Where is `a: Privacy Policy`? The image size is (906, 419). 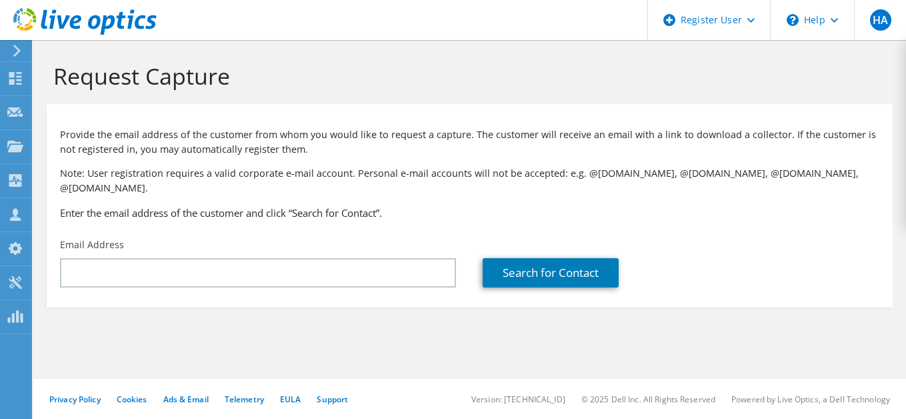
a: Privacy Policy is located at coordinates (75, 399).